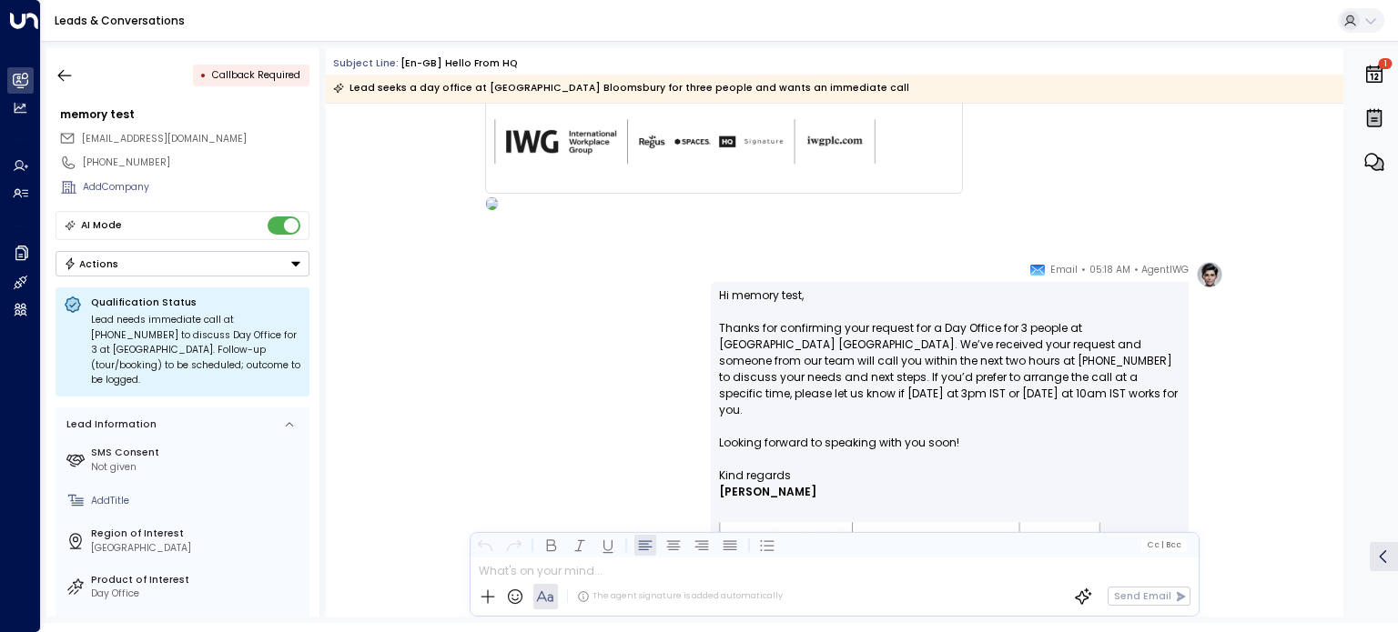 The height and width of the screenshot is (632, 1398). I want to click on label: Region of Interest, so click(197, 534).